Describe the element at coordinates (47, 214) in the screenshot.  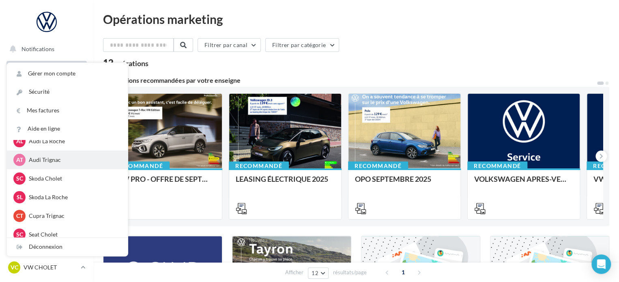
I see `a: PLV et print personnalisable` at that location.